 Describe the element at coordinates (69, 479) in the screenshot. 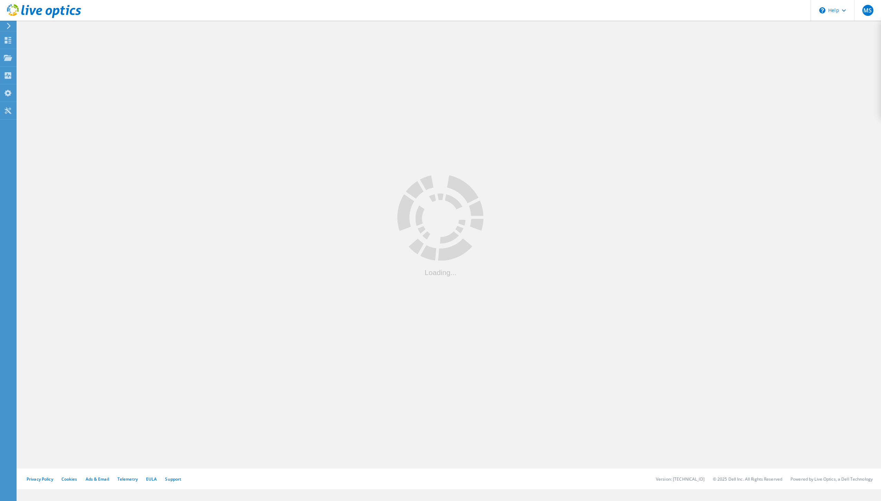

I see `a: Cookies` at that location.